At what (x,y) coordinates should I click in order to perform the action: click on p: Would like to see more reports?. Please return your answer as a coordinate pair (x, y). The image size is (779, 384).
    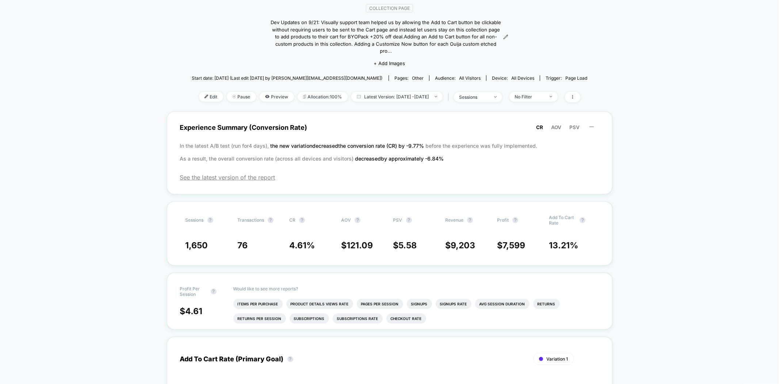
    Looking at the image, I should click on (416, 288).